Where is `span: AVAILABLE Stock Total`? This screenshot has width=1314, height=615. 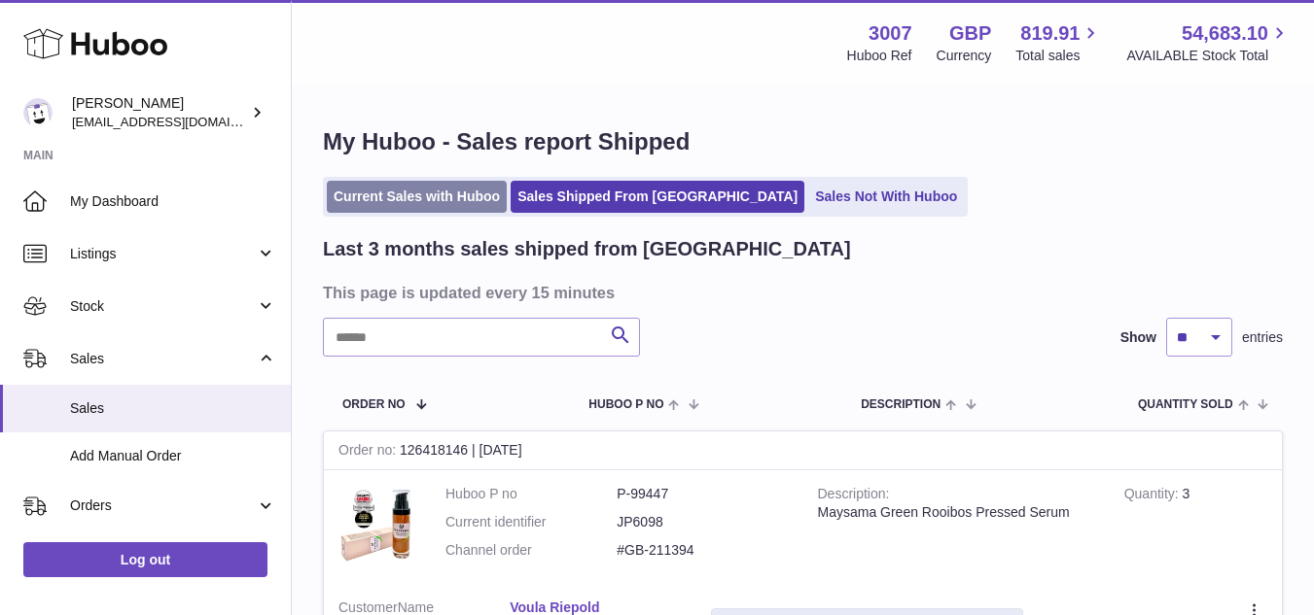 span: AVAILABLE Stock Total is located at coordinates (1208, 55).